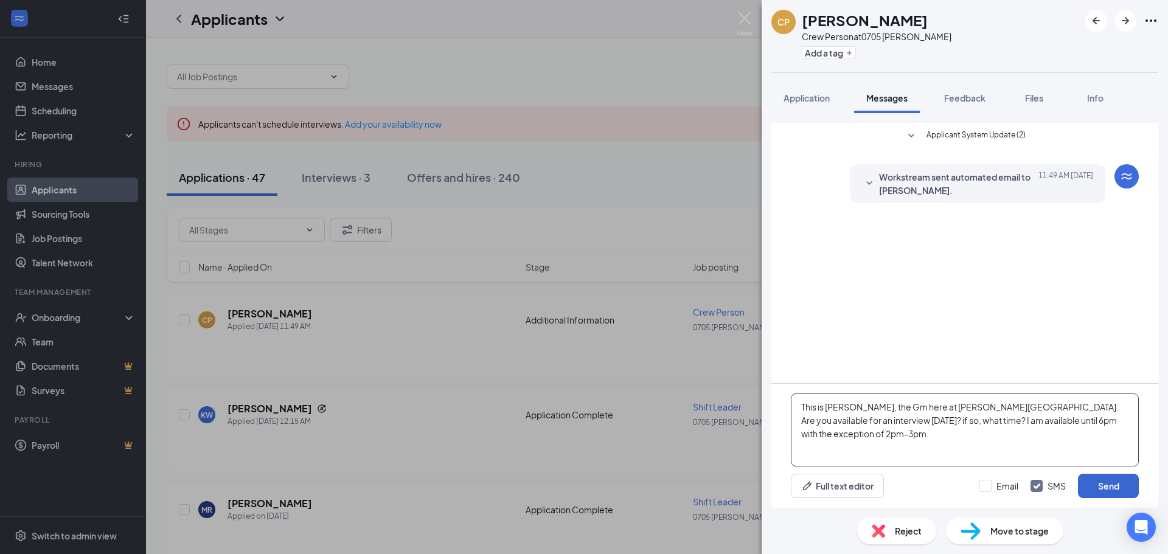 Image resolution: width=1168 pixels, height=554 pixels. I want to click on span: Reject, so click(908, 531).